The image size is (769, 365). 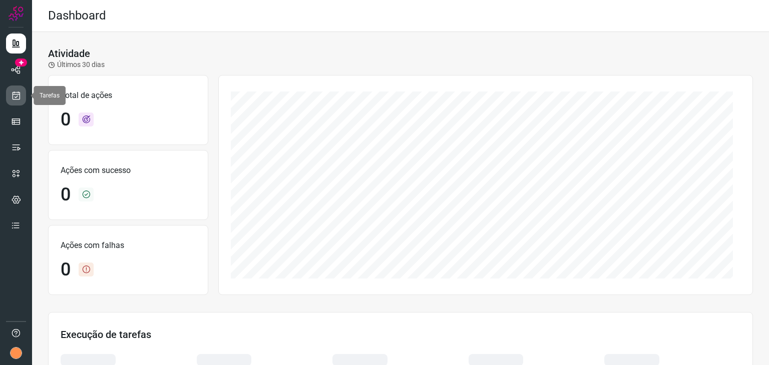 What do you see at coordinates (128, 171) in the screenshot?
I see `p: Ações com sucesso` at bounding box center [128, 171].